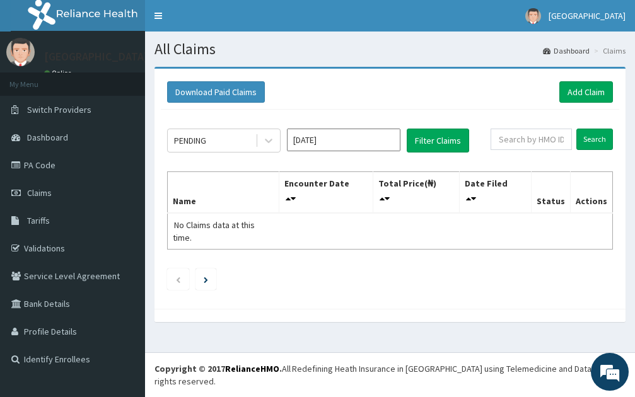 Image resolution: width=635 pixels, height=397 pixels. What do you see at coordinates (59, 110) in the screenshot?
I see `span: Switch Providers` at bounding box center [59, 110].